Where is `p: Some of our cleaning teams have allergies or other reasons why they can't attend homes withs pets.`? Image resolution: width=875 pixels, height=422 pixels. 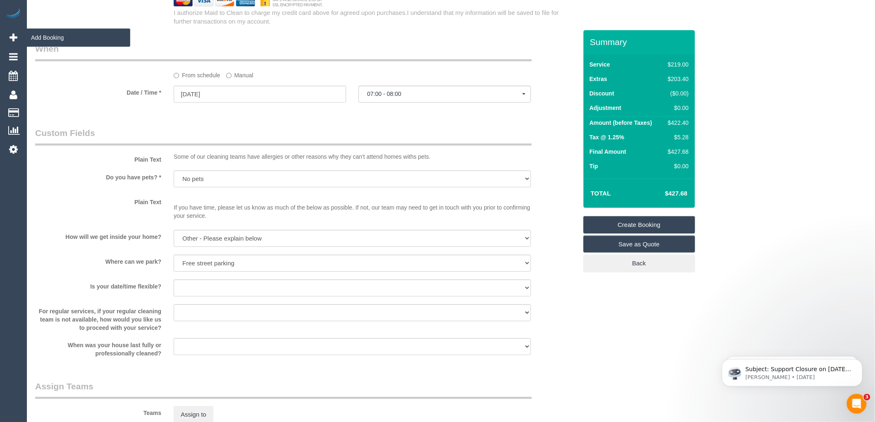 p: Some of our cleaning teams have allergies or other reasons why they can't attend homes withs pets. is located at coordinates (352, 157).